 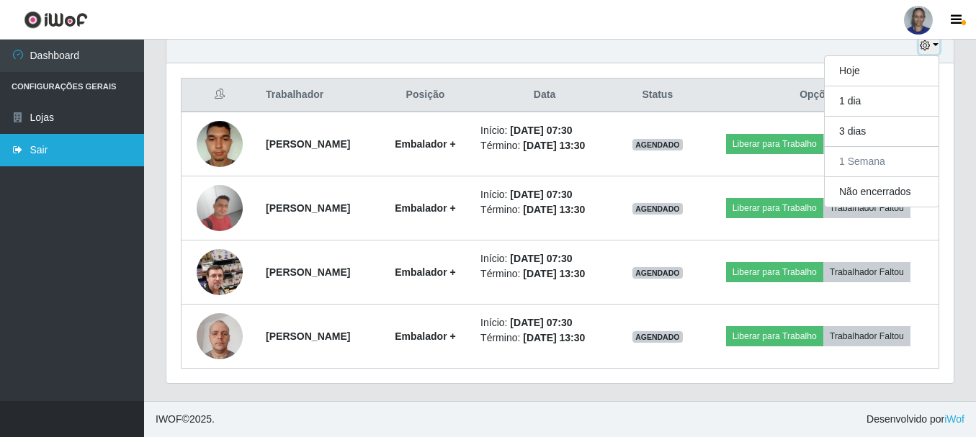 I want to click on th: Trabalhador, so click(x=318, y=95).